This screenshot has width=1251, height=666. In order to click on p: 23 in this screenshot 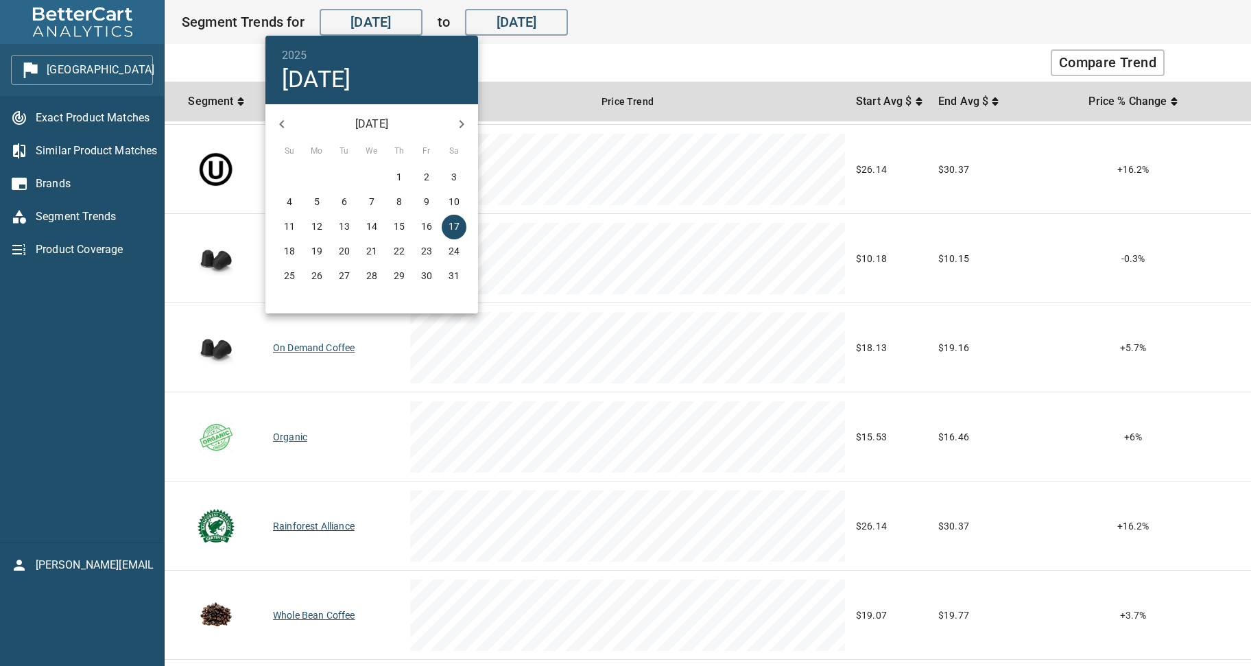, I will do `click(427, 251)`.